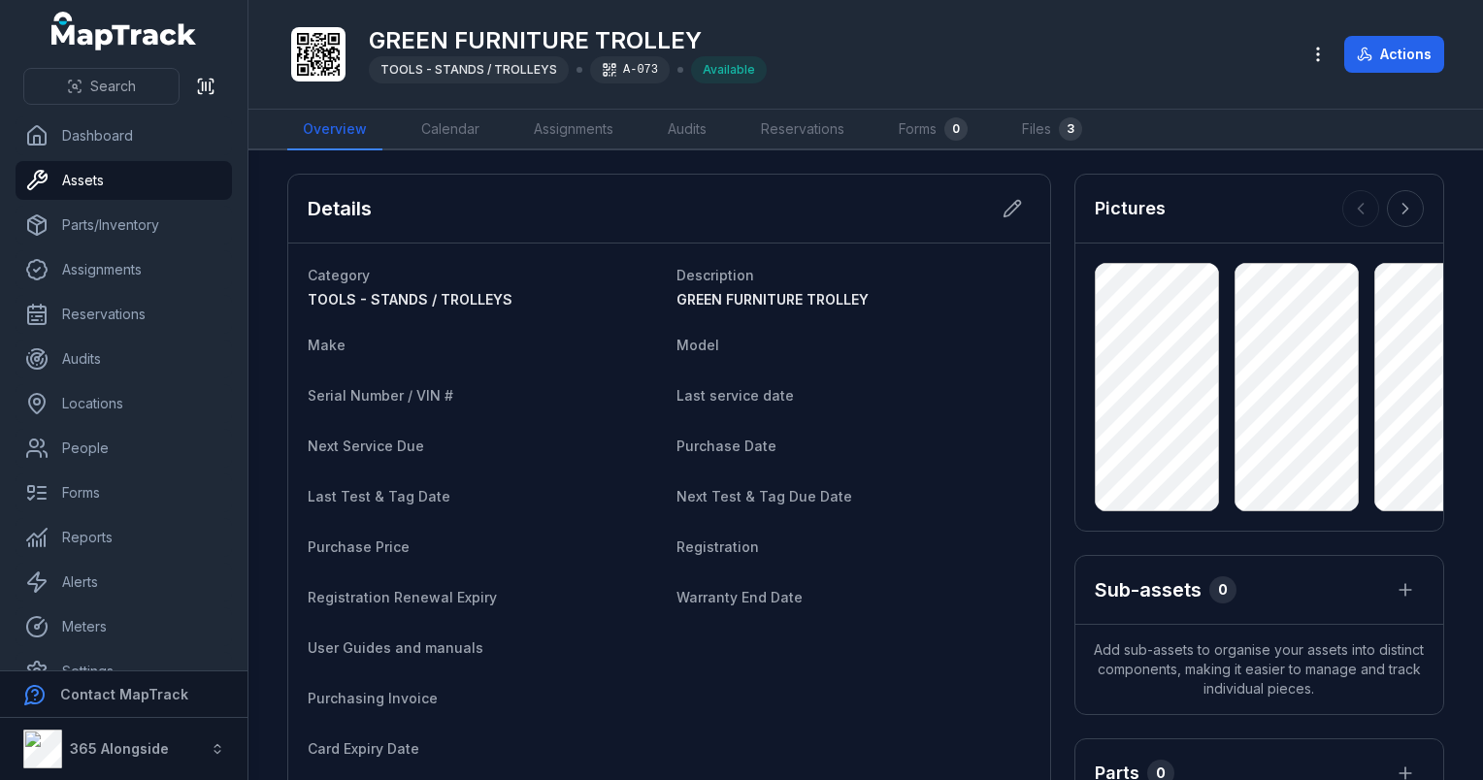 The height and width of the screenshot is (780, 1483). Describe the element at coordinates (1052, 130) in the screenshot. I see `a: Files3` at that location.